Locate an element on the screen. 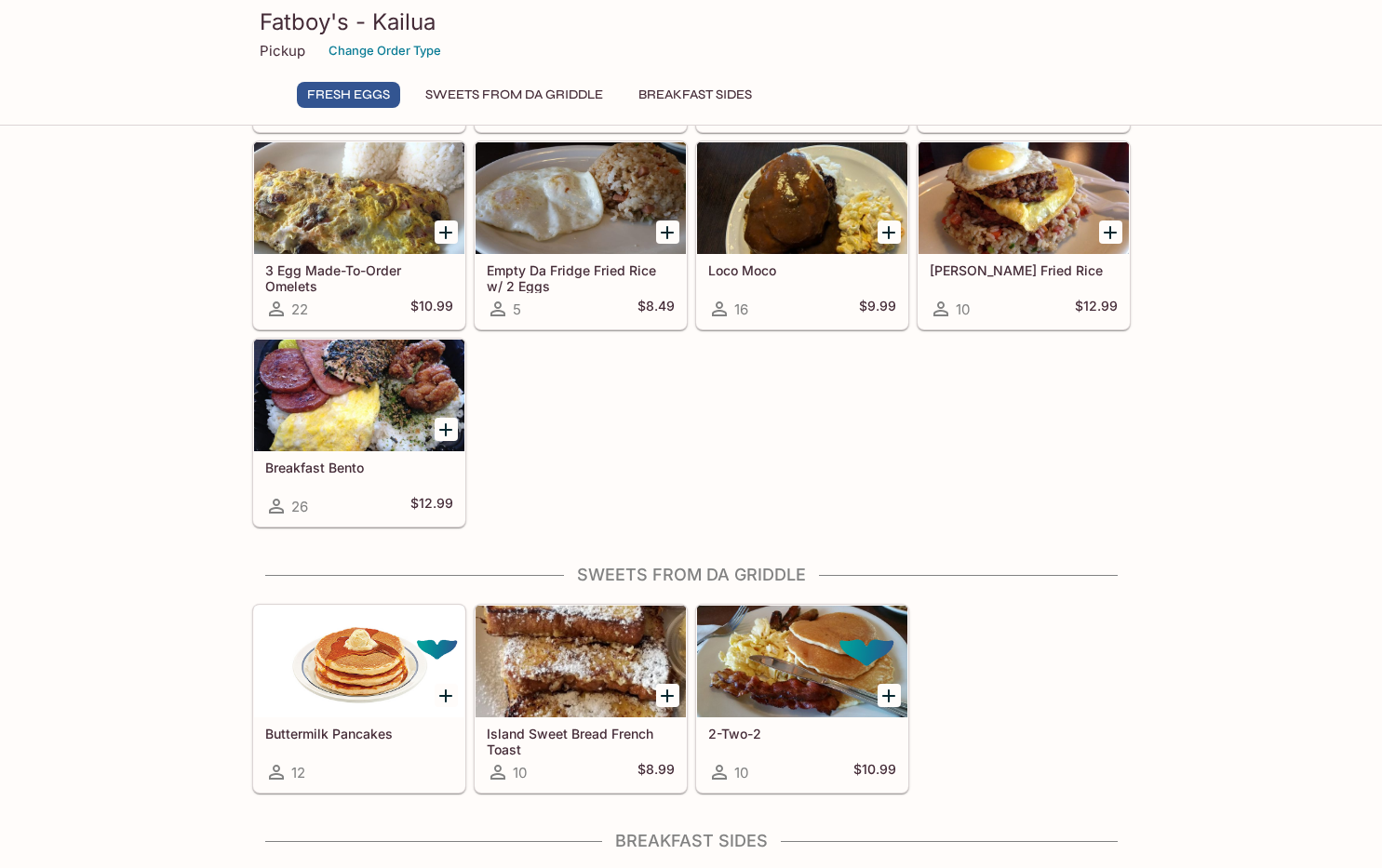 This screenshot has height=868, width=1382. h5: $9.99 is located at coordinates (878, 309).